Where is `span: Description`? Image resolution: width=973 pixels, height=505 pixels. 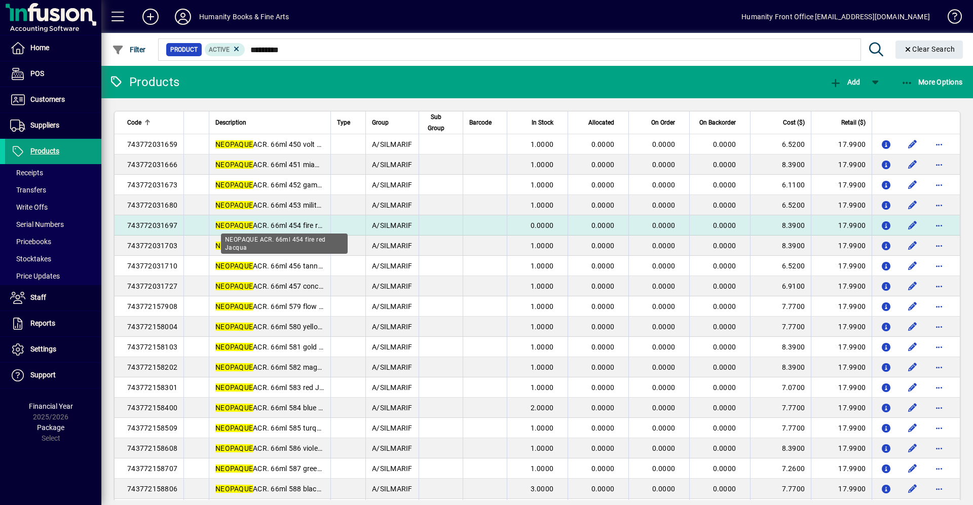
span: Description is located at coordinates (231, 123).